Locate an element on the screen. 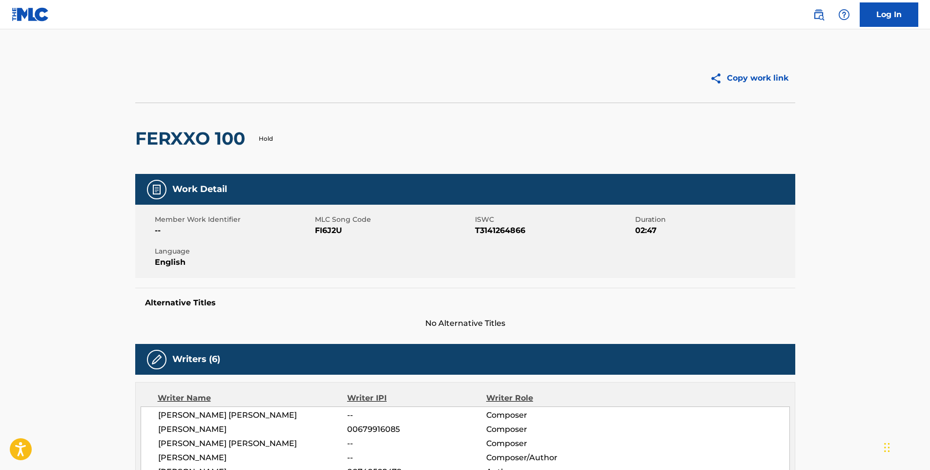  a: Public Search is located at coordinates (819, 15).